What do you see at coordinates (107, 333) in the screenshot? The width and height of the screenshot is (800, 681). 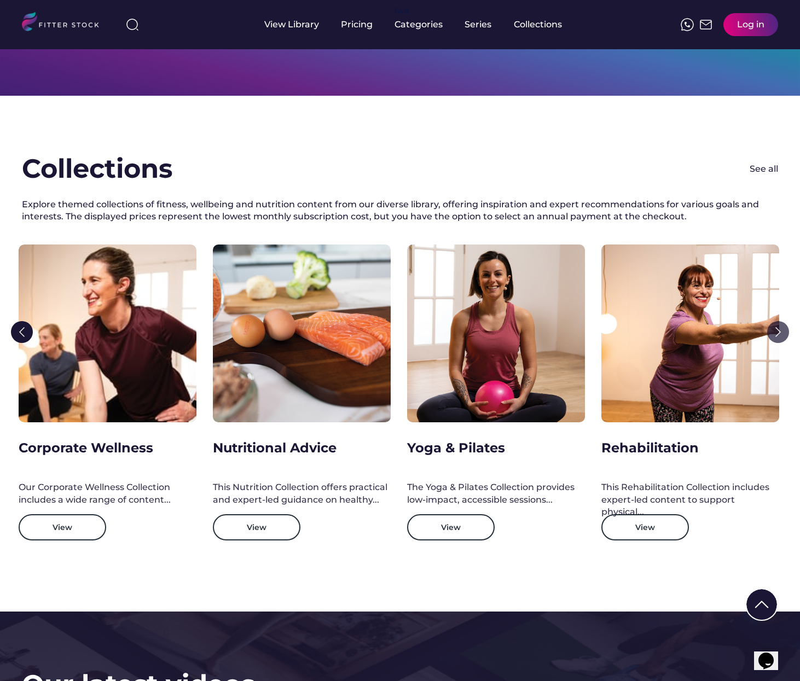 I see `img: Corporate_Wellness_Collections.jpg` at bounding box center [107, 333].